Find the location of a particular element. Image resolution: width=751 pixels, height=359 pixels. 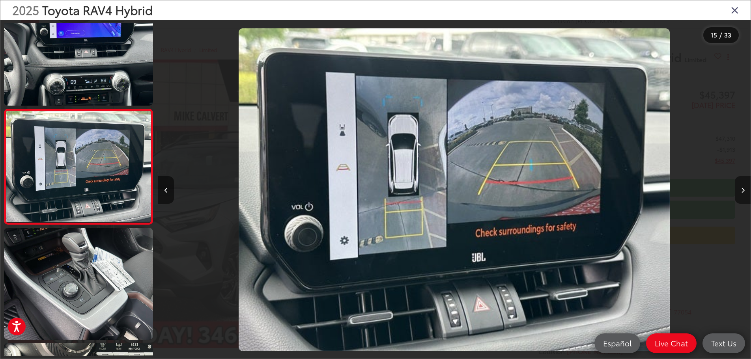

div: 2025 Toyota RAV4 Hybrid Limited 14 is located at coordinates (454, 190).